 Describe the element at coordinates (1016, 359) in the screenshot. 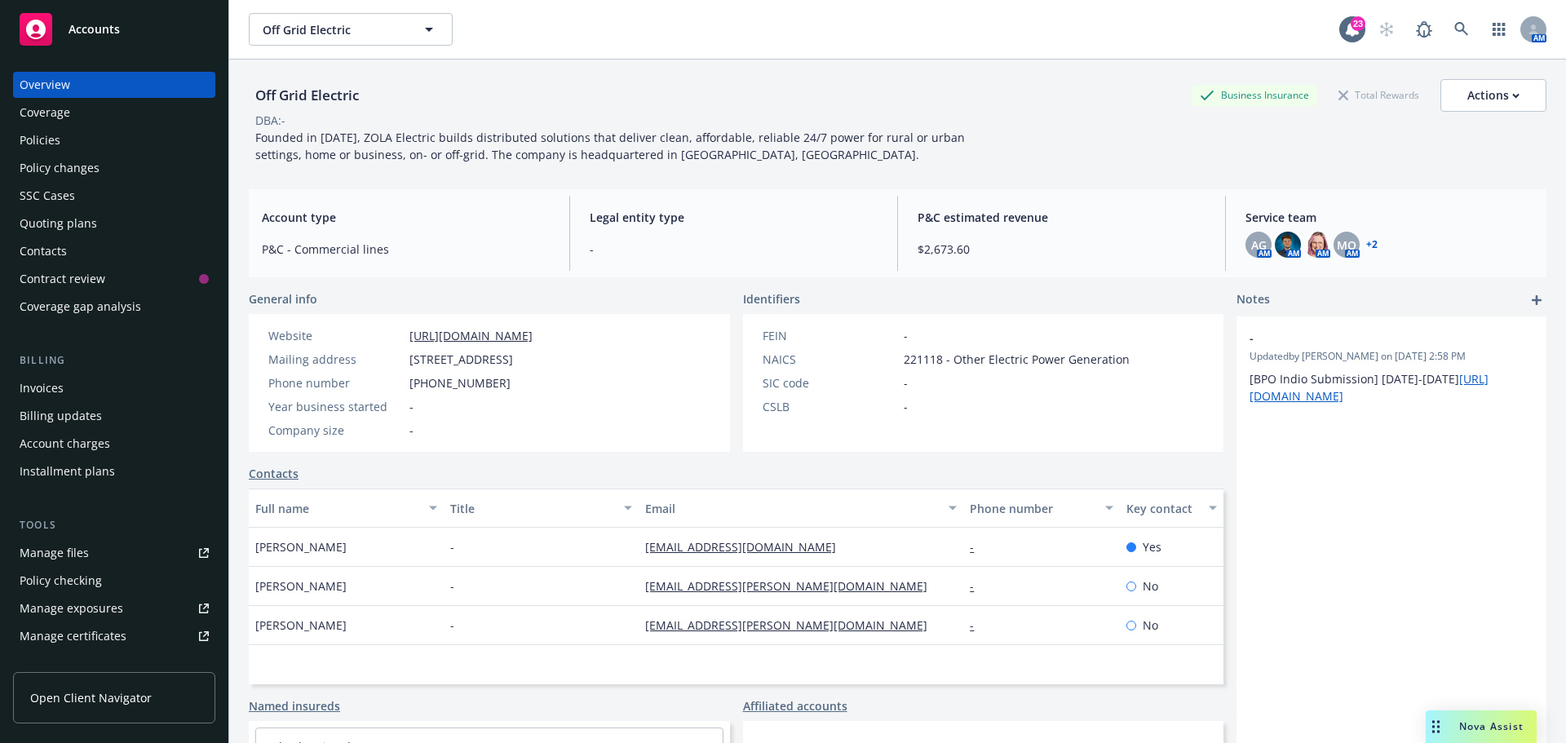

I see `span: 221118 - Other Electric Power Generation` at that location.